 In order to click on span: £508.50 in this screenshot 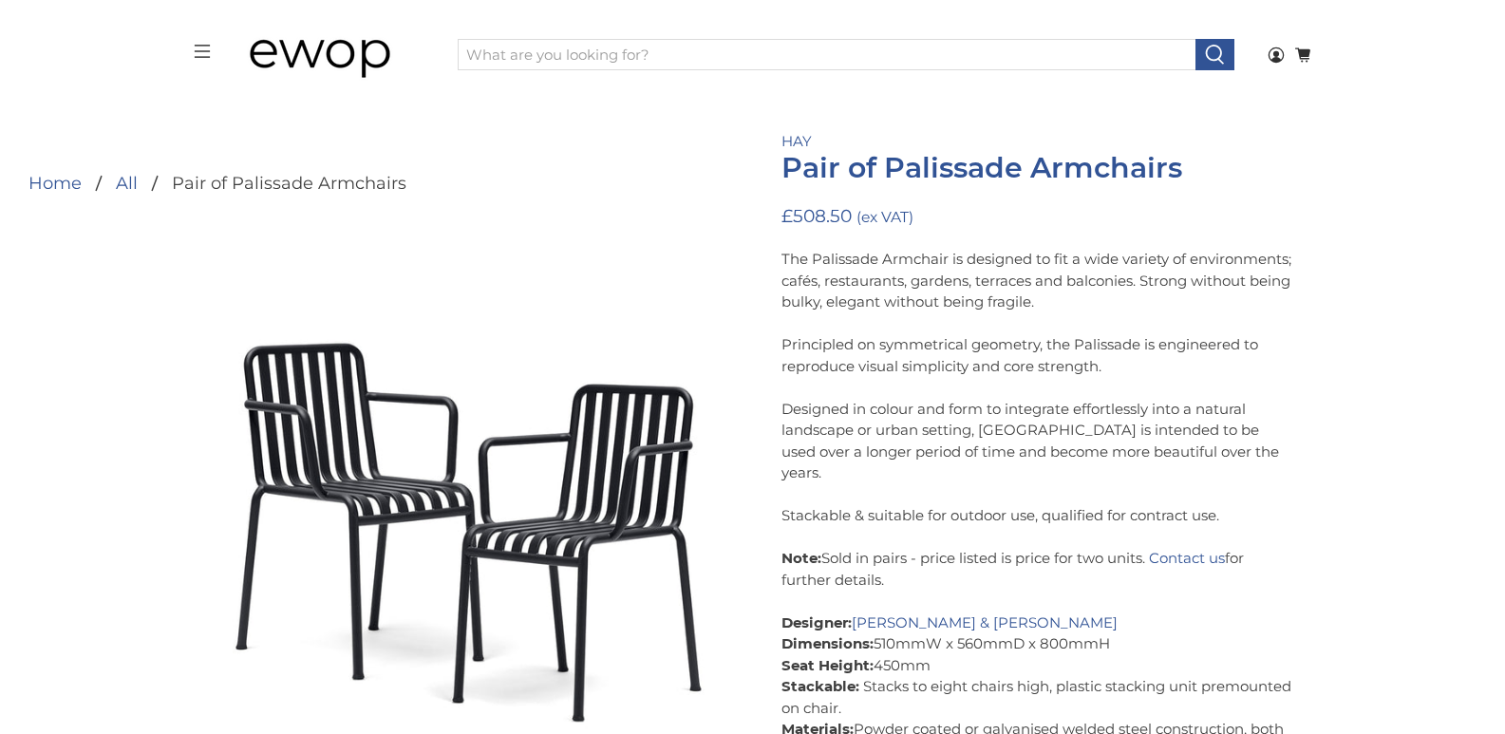, I will do `click(816, 215)`.